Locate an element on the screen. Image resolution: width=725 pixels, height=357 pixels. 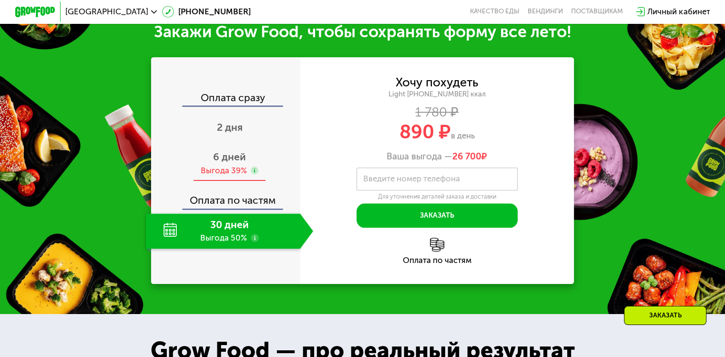
div: Выгода 39% is located at coordinates (223, 170).